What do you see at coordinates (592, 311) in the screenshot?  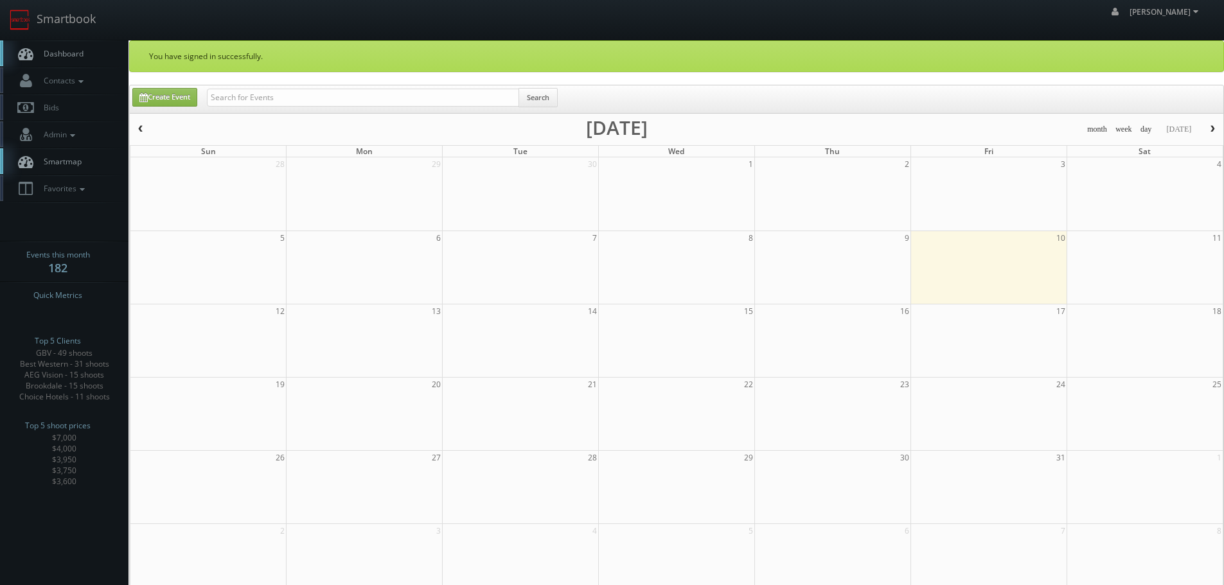 I see `span: 14` at bounding box center [592, 311].